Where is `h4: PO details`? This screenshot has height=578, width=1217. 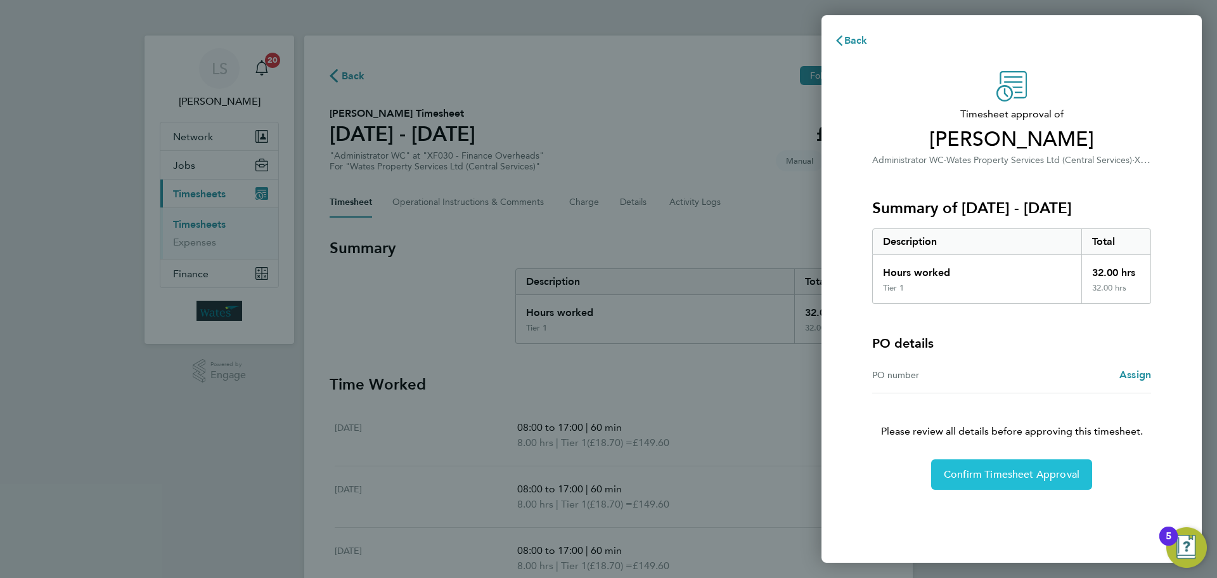 h4: PO details is located at coordinates (903, 343).